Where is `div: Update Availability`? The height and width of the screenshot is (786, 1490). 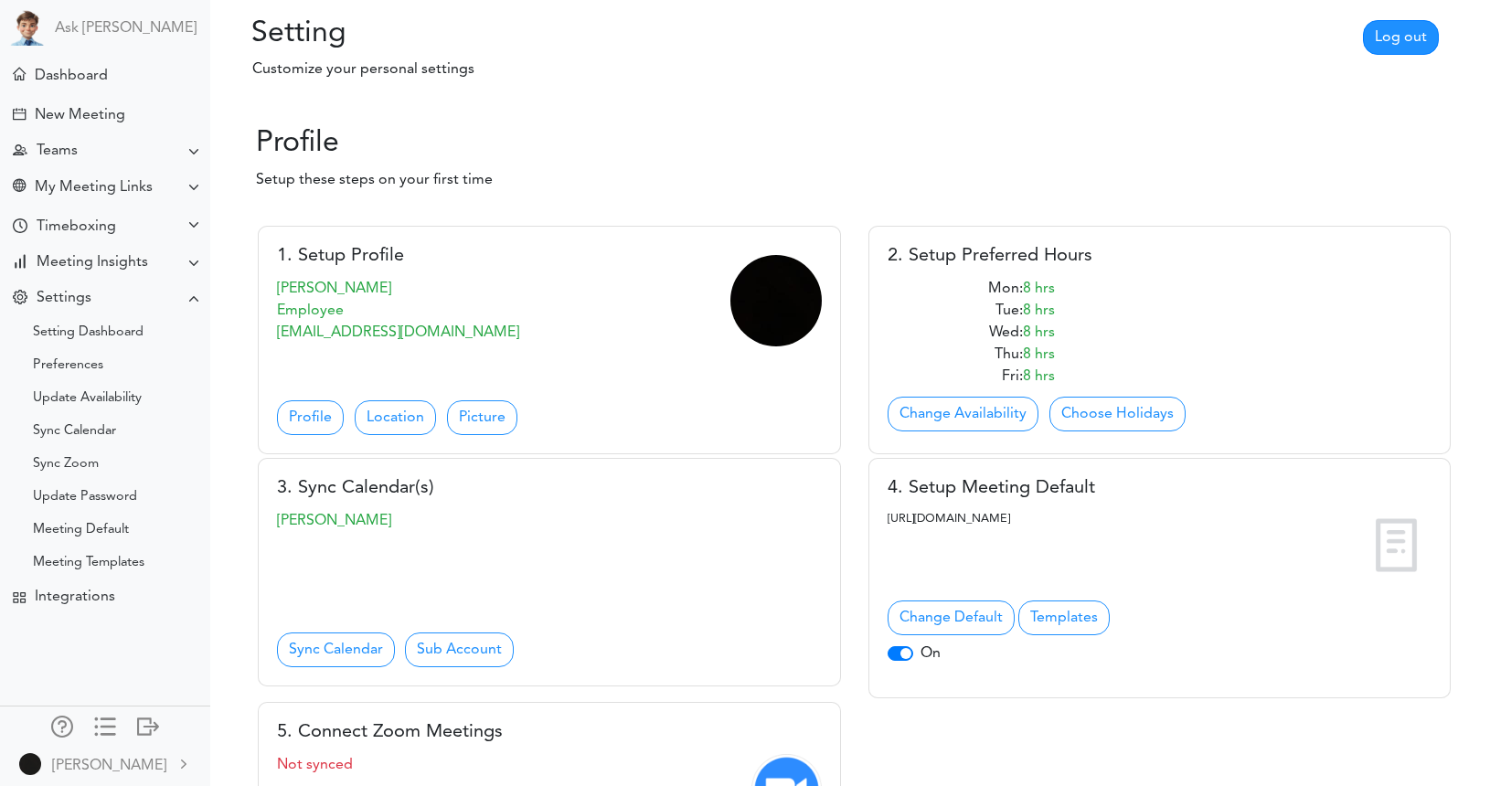
div: Update Availability is located at coordinates (87, 399).